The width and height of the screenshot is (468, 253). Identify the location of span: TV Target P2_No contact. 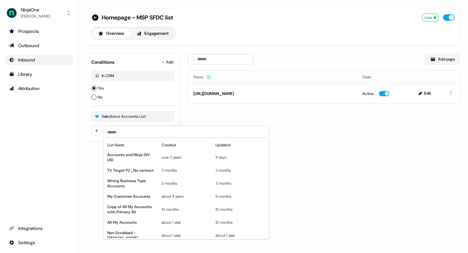
(130, 170).